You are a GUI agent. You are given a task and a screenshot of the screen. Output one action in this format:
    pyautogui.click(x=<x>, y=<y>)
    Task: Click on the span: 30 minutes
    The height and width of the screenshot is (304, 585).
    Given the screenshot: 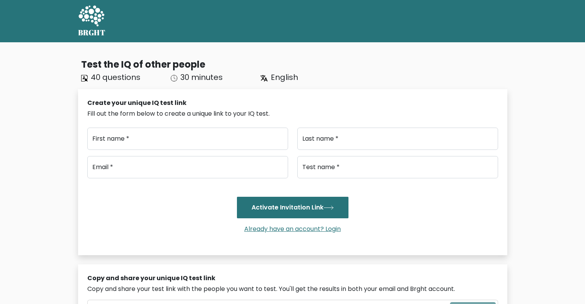 What is the action you would take?
    pyautogui.click(x=202, y=77)
    